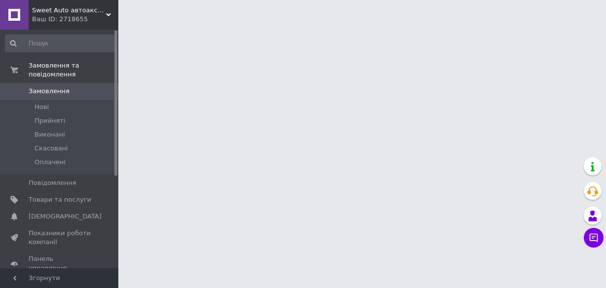 The height and width of the screenshot is (288, 606). Describe the element at coordinates (593, 238) in the screenshot. I see `button: Чат з покупцем` at that location.